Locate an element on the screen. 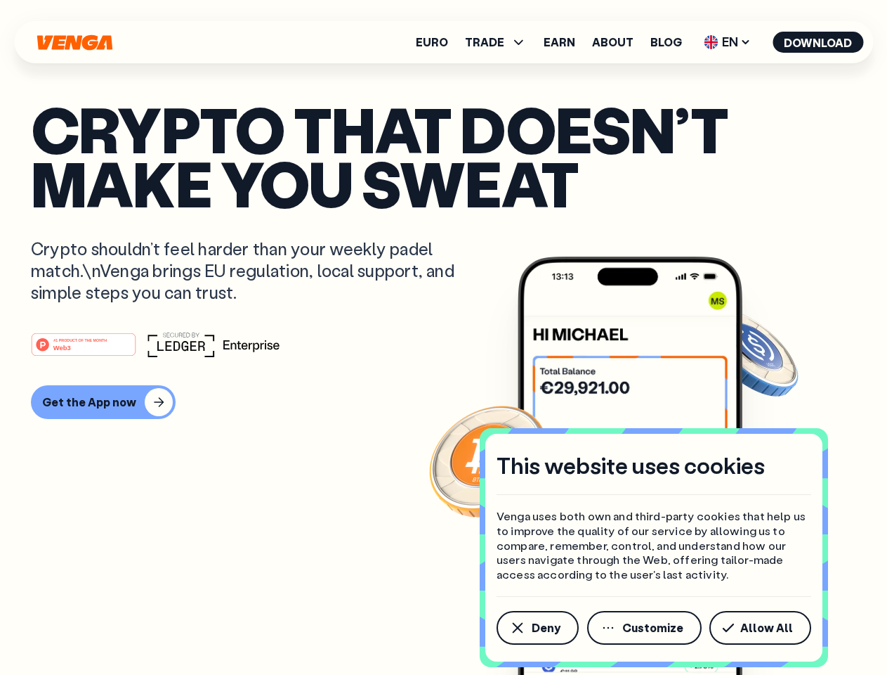  div: Get the App now is located at coordinates (89, 402).